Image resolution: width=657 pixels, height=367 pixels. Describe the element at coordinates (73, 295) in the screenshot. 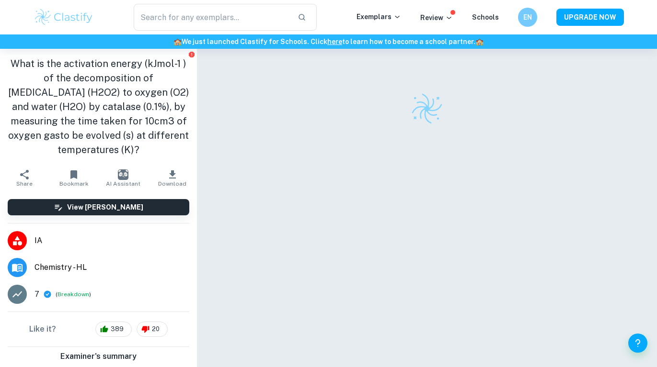

I see `button: Breakdown` at that location.